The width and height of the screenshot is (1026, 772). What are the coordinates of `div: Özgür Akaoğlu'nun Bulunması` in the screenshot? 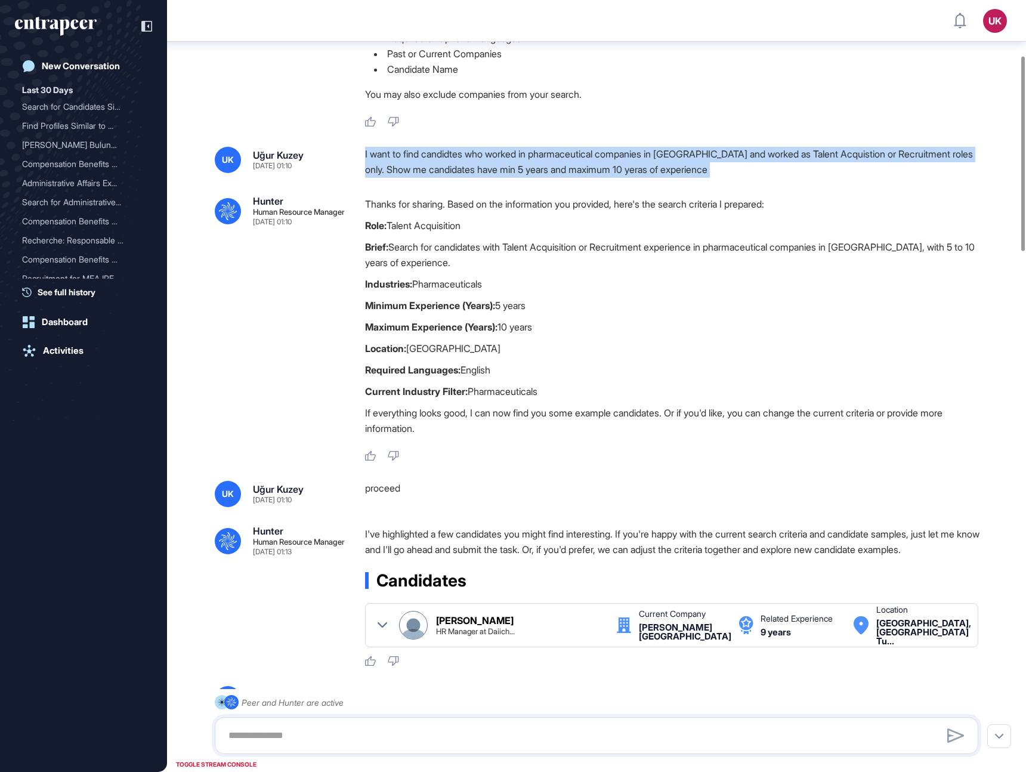 It's located at (84, 145).